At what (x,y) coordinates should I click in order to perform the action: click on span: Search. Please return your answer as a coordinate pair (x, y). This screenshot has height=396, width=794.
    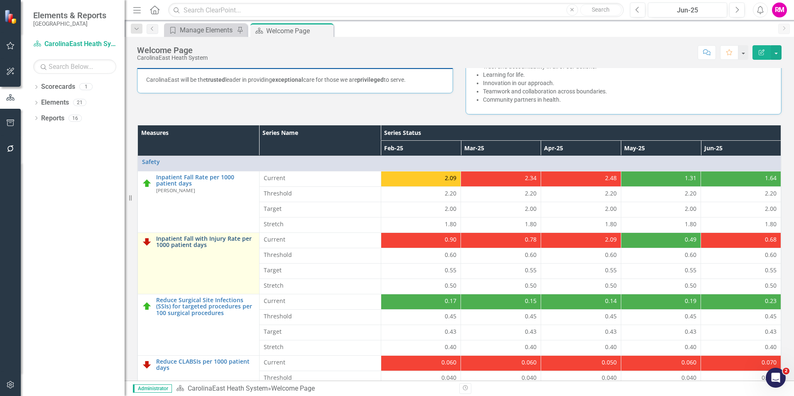
    Looking at the image, I should click on (600, 10).